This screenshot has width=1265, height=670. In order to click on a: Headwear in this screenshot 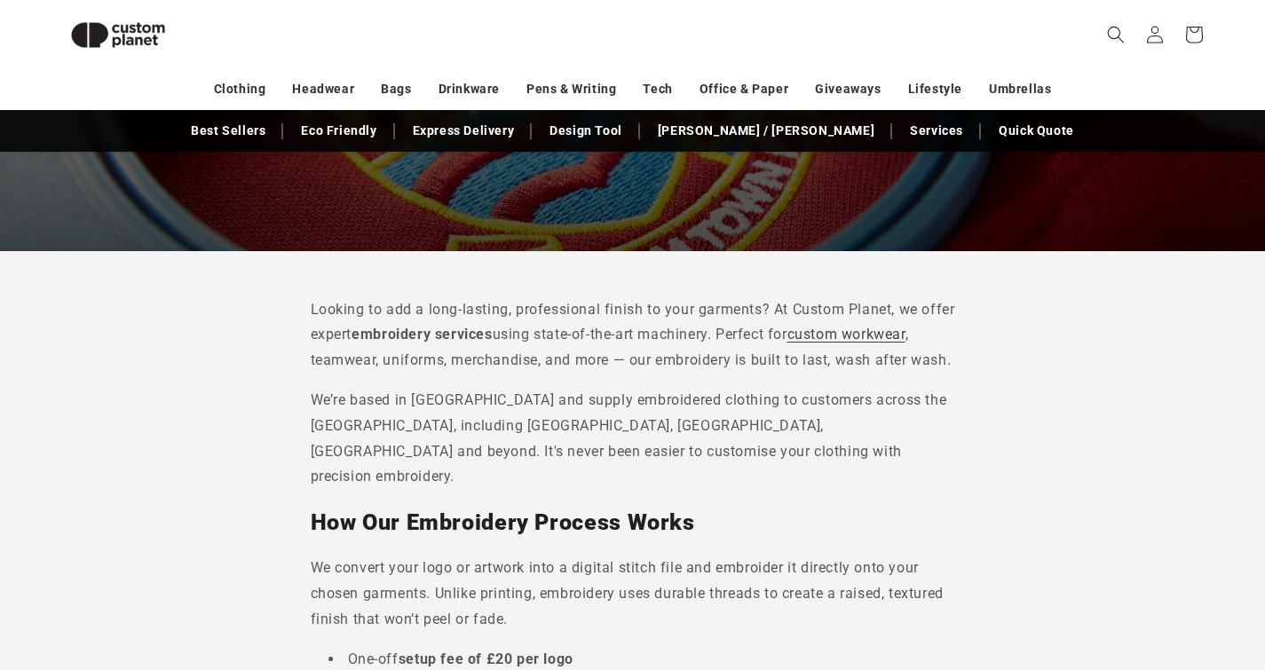, I will do `click(323, 89)`.